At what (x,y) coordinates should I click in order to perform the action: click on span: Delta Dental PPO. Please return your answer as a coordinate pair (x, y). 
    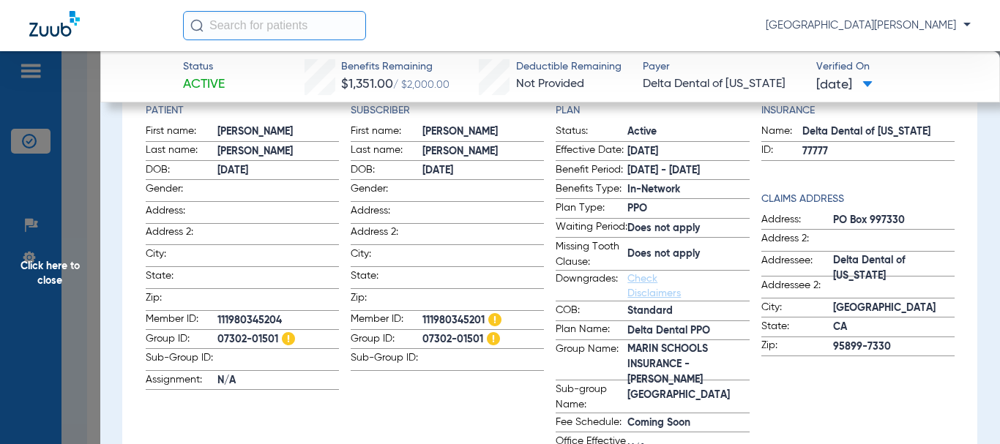
    Looking at the image, I should click on (688, 331).